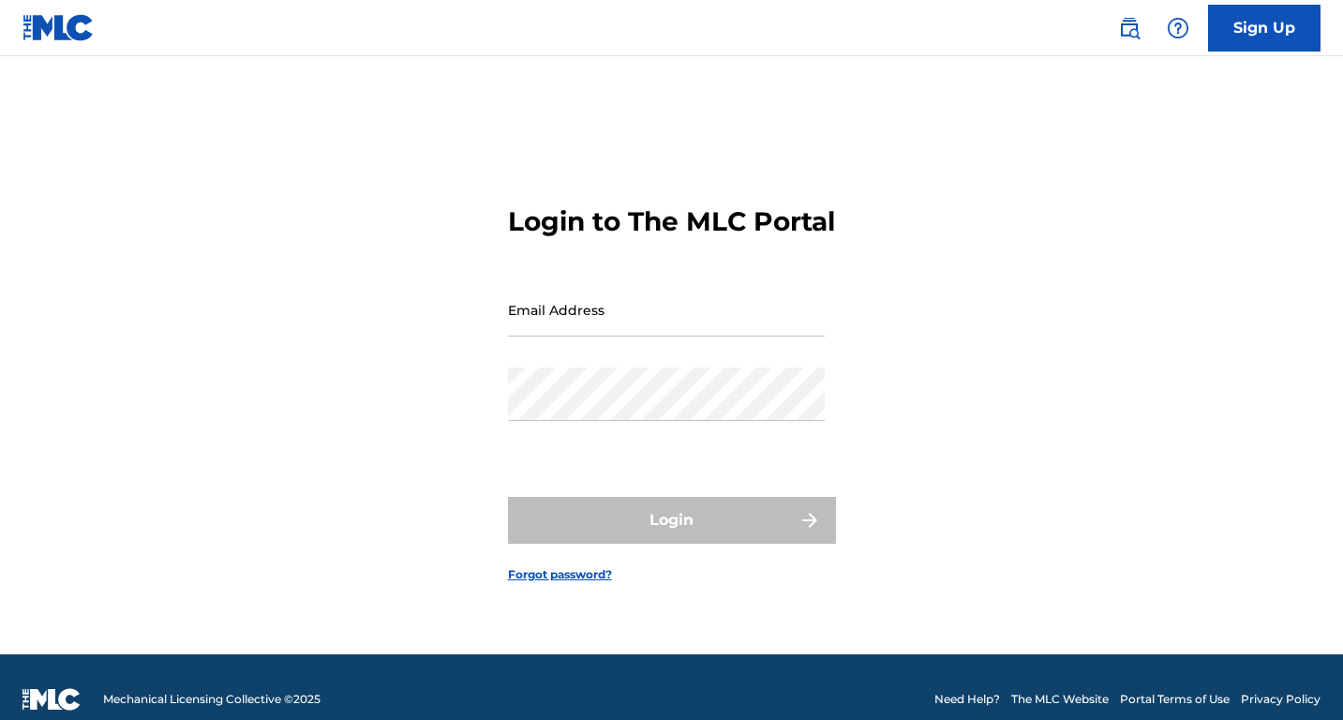 This screenshot has width=1343, height=720. What do you see at coordinates (1060, 699) in the screenshot?
I see `a: The MLC Website` at bounding box center [1060, 699].